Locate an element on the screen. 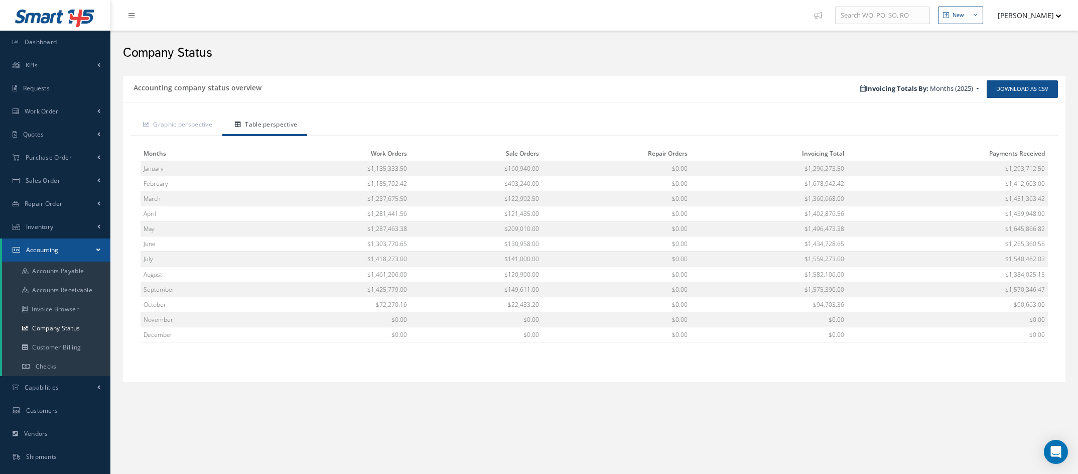 This screenshot has height=474, width=1078. td: $1,402,876.56 is located at coordinates (769, 214).